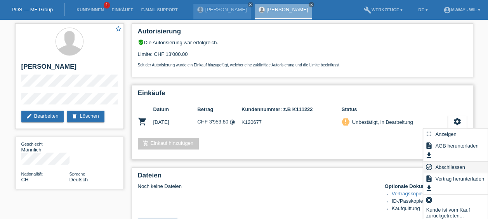  I want to click on i: verified_user, so click(141, 42).